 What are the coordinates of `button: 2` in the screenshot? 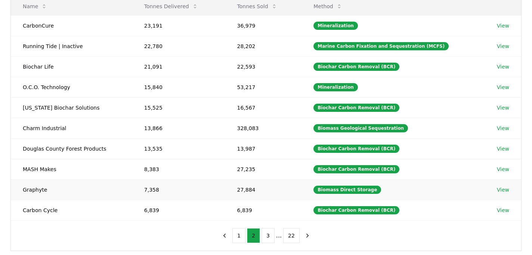 It's located at (253, 236).